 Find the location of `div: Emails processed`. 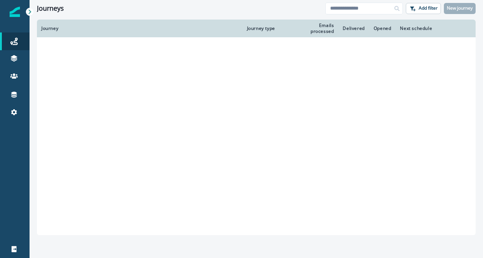

div: Emails processed is located at coordinates (315, 28).